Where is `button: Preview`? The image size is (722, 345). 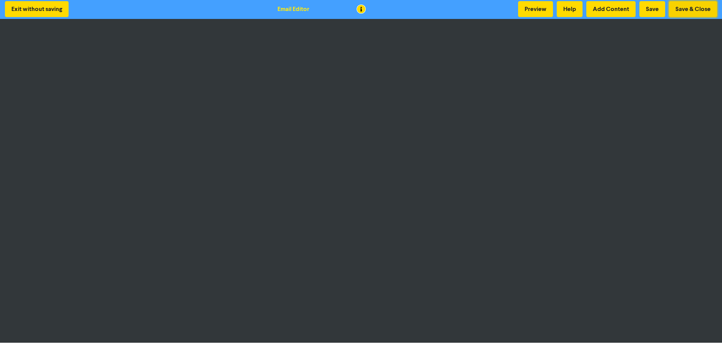 button: Preview is located at coordinates (536, 9).